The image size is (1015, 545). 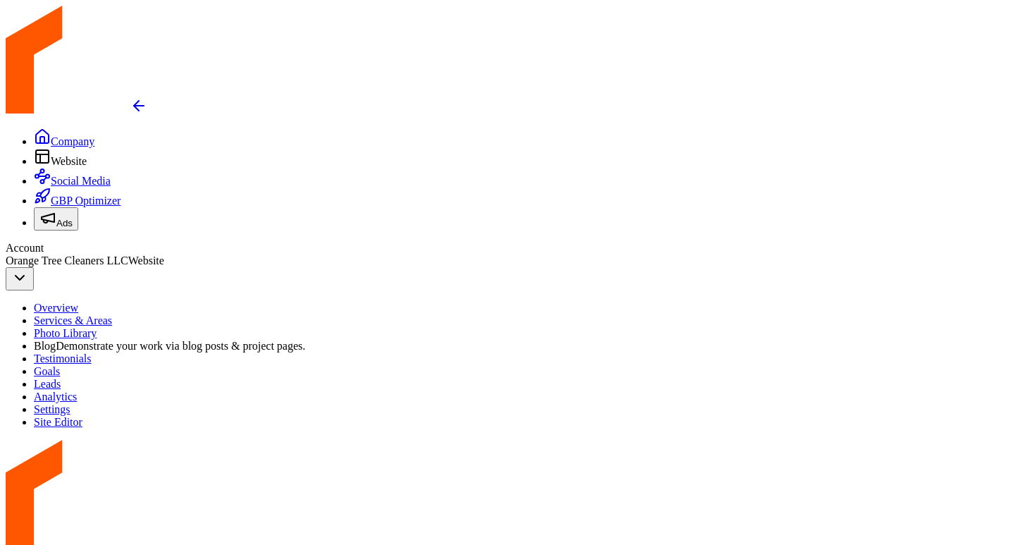 I want to click on span: Analytics, so click(x=55, y=396).